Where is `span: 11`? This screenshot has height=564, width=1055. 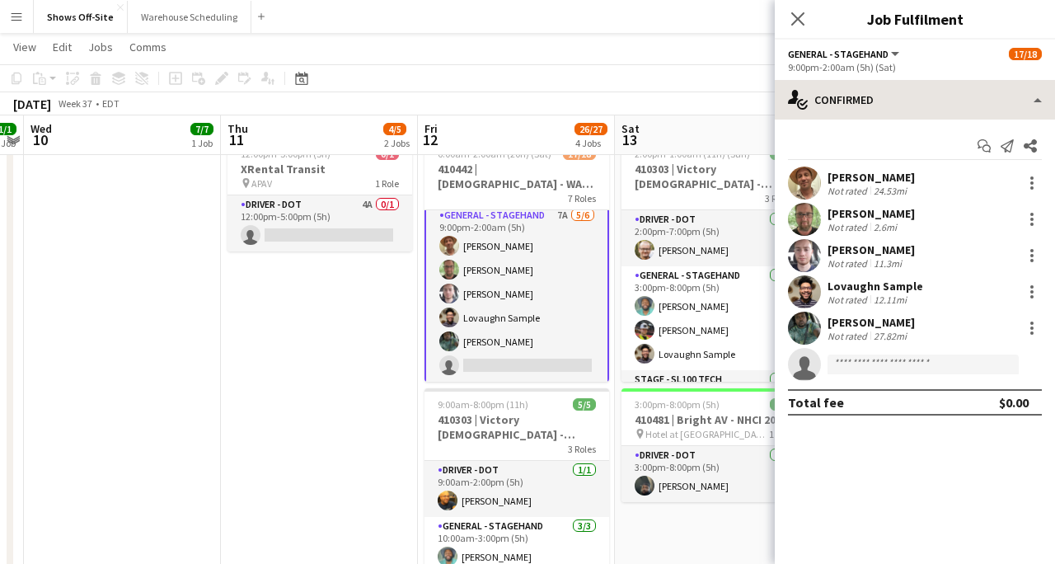
span: 11 is located at coordinates (237, 139).